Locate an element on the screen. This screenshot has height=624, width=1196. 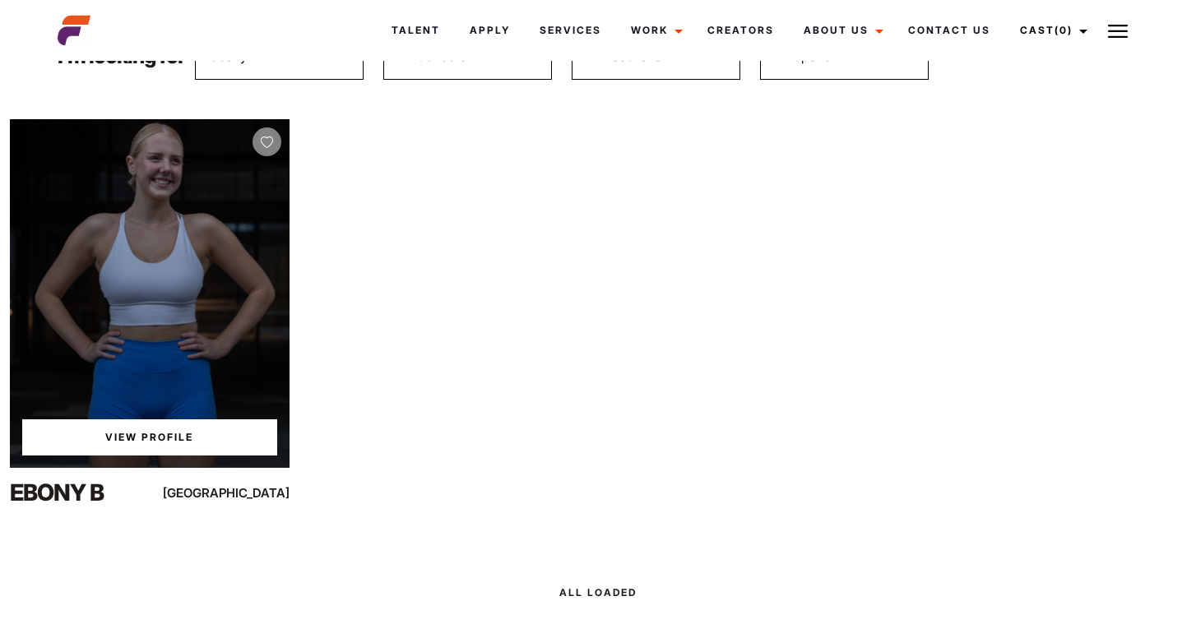
div: Ebony B is located at coordinates (94, 493).